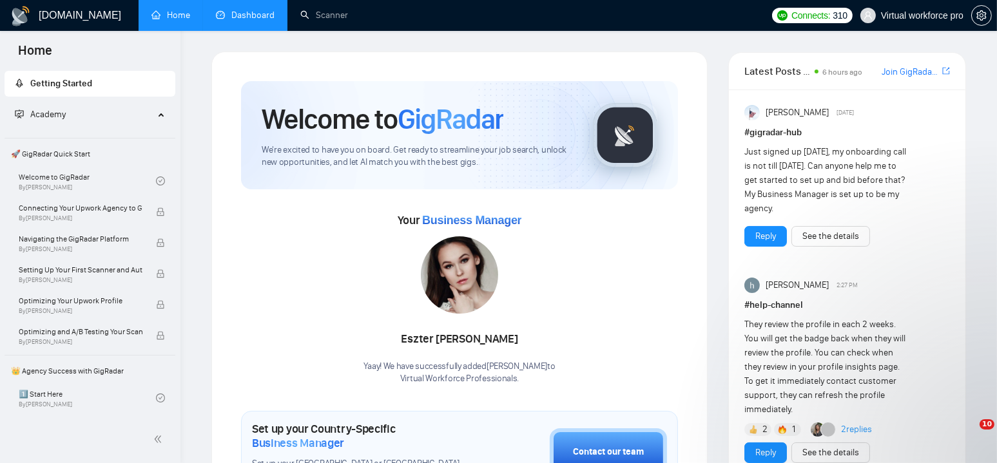 The height and width of the screenshot is (463, 997). I want to click on a: setting, so click(981, 15).